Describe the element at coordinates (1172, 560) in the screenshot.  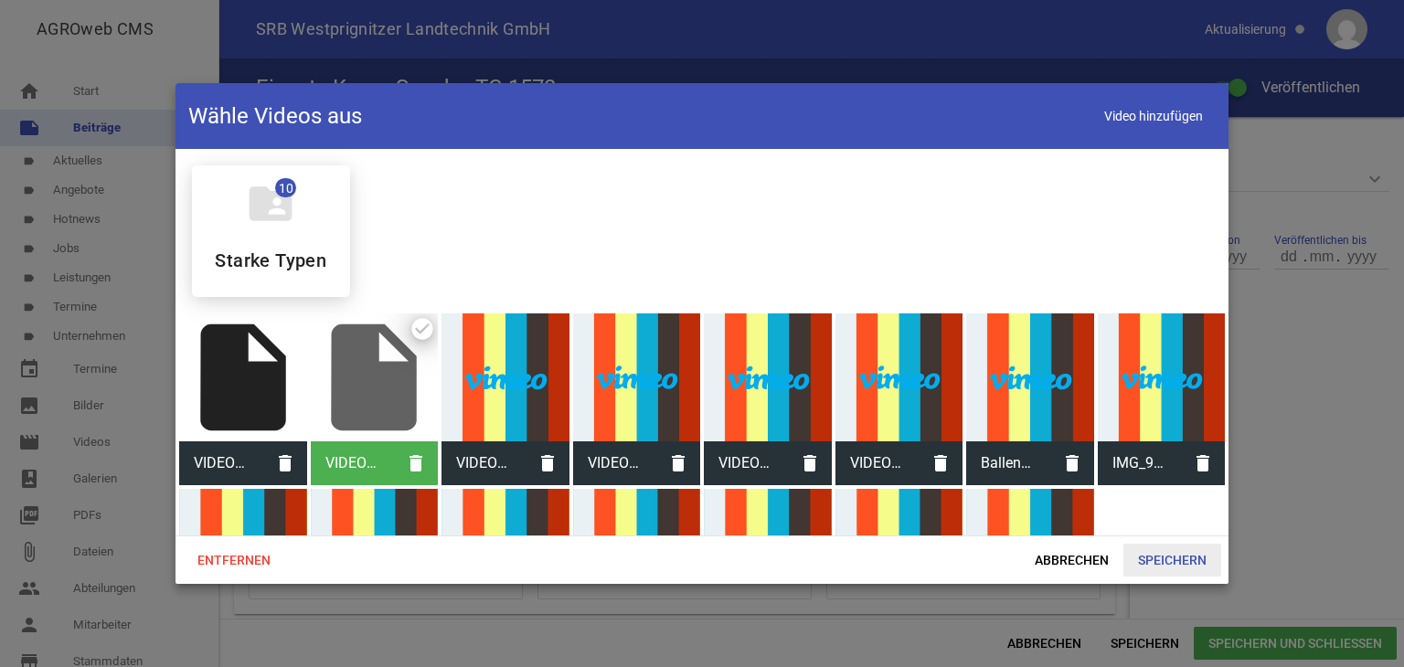
I see `span: Speichern` at that location.